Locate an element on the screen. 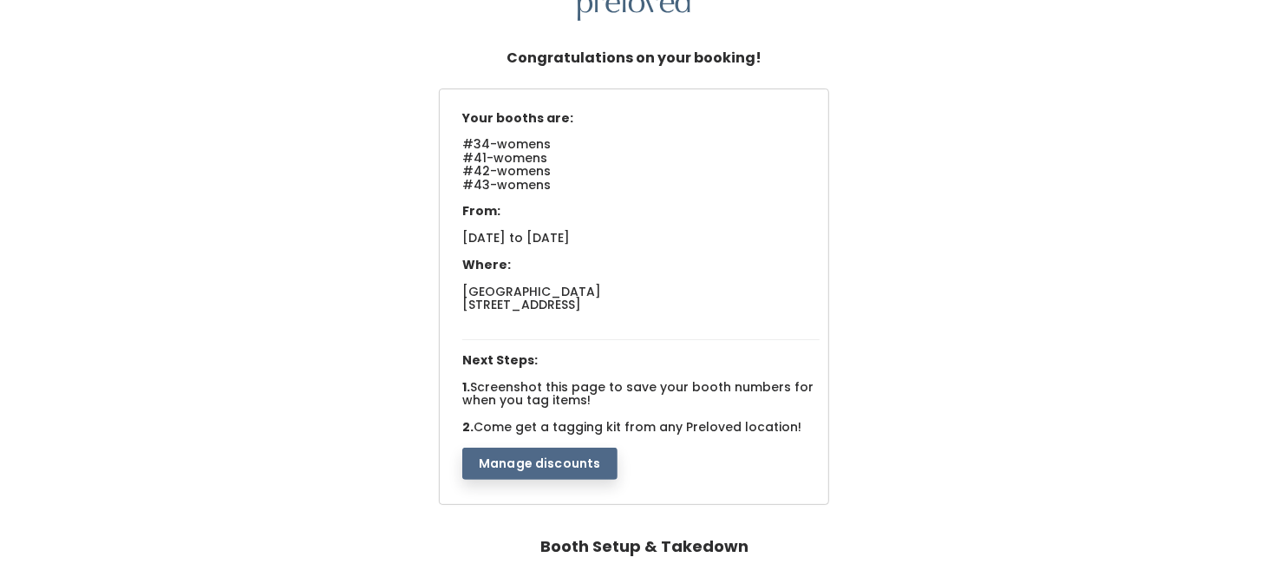  h5: Congratulations on your booking! is located at coordinates (634, 58).